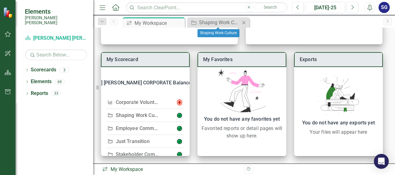 Image resolution: width=395 pixels, height=175 pixels. What do you see at coordinates (149, 154) in the screenshot?
I see `a: Stakeholder Communications` at bounding box center [149, 154].